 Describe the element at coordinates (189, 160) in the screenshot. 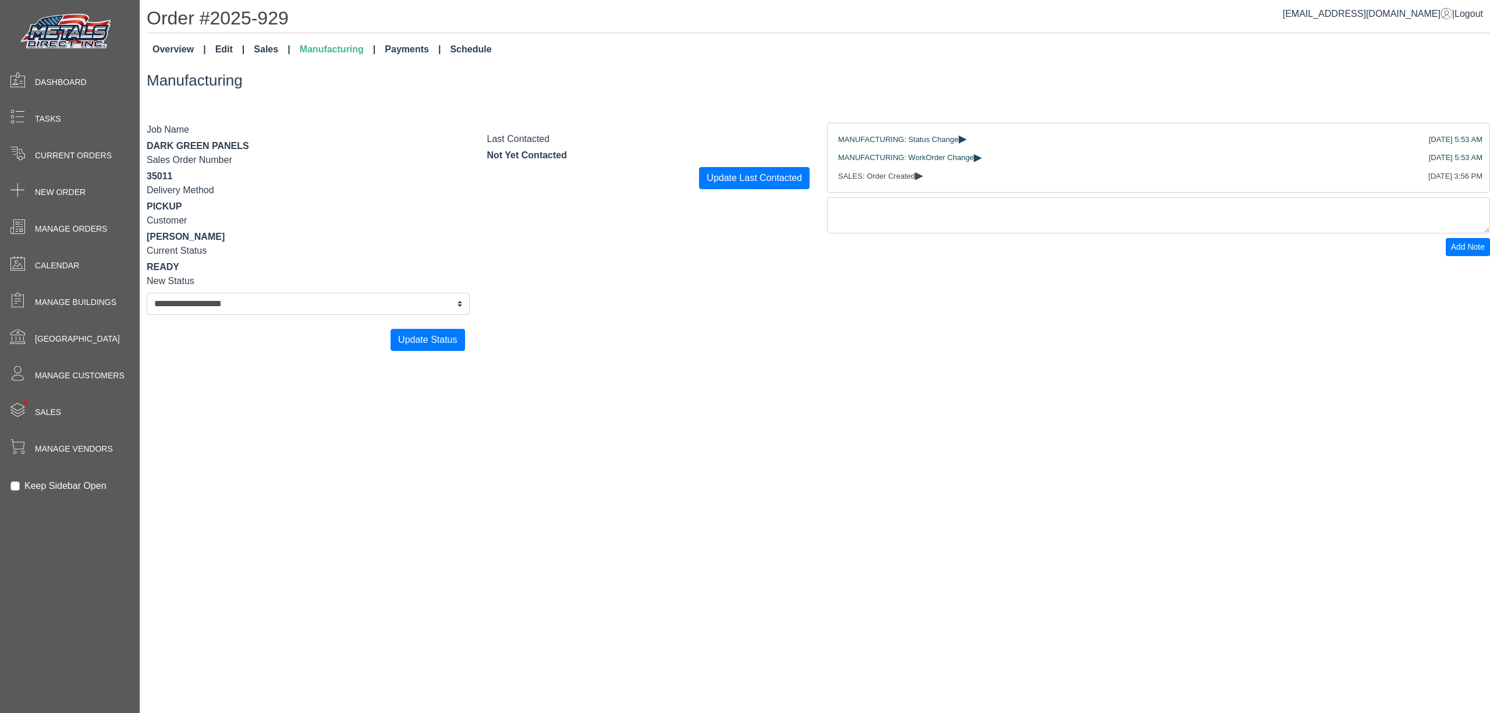

I see `label: Sales Order Number` at that location.